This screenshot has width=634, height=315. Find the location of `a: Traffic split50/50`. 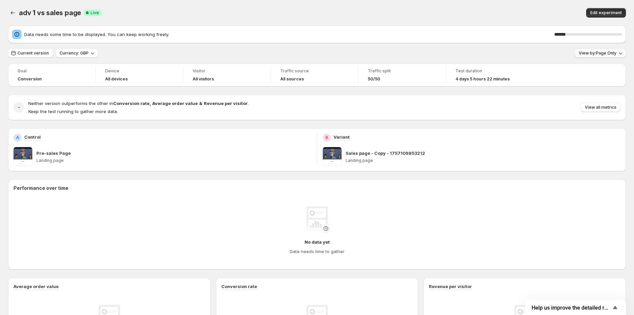

a: Traffic split50/50 is located at coordinates (402, 75).